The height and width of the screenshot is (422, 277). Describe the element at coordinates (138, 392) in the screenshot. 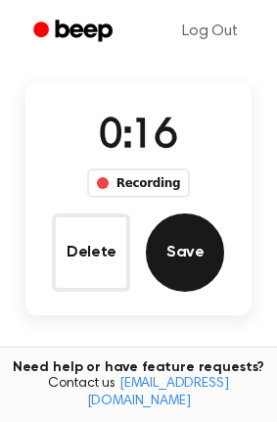

I see `span: Contact us` at that location.